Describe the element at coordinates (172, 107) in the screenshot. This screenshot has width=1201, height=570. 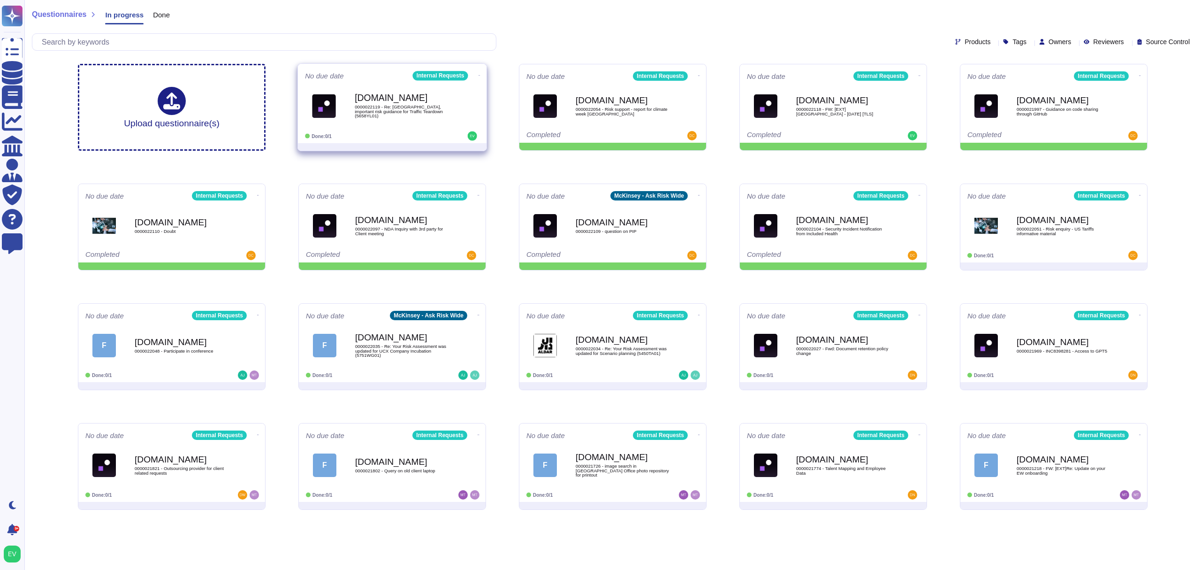
I see `div: Upload questionnaire(s)` at that location.